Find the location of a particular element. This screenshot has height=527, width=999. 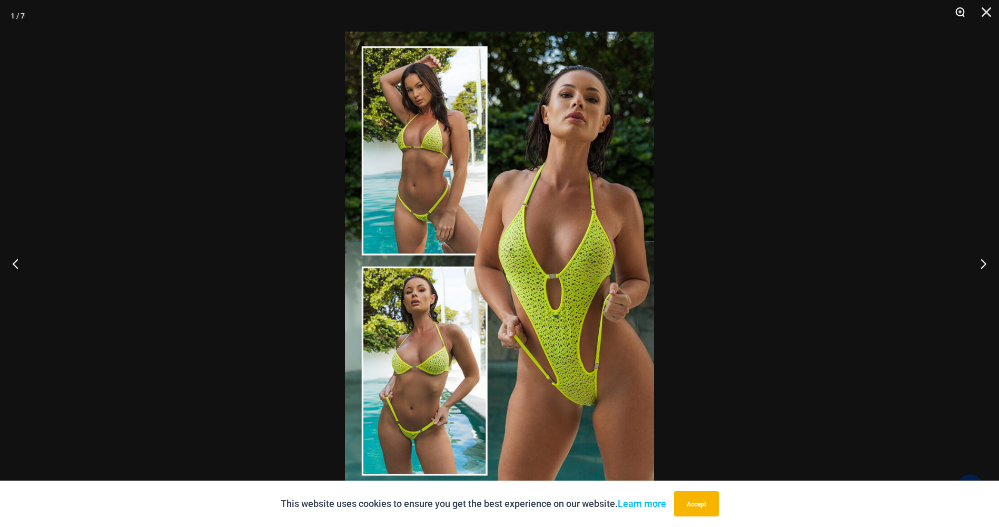

a: Learn more is located at coordinates (642, 503).